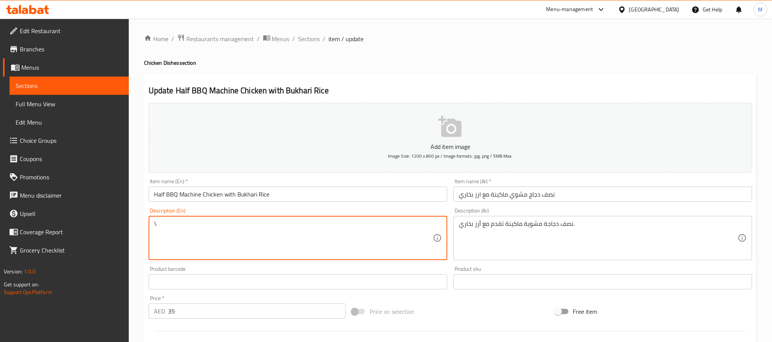 The width and height of the screenshot is (772, 342). Describe the element at coordinates (71, 195) in the screenshot. I see `span: Menu disclaimer` at that location.